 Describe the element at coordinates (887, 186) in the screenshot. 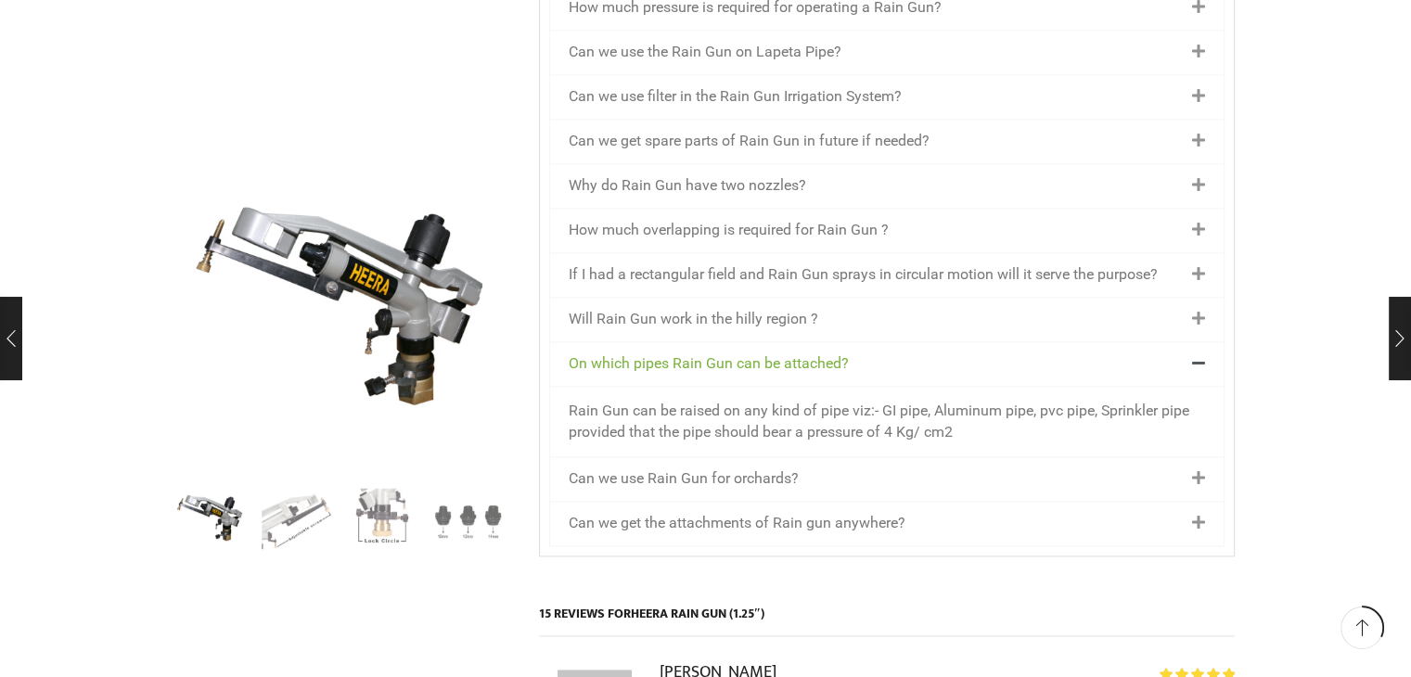

I see `div: Why do Rain Gun have two nozzles?` at that location.